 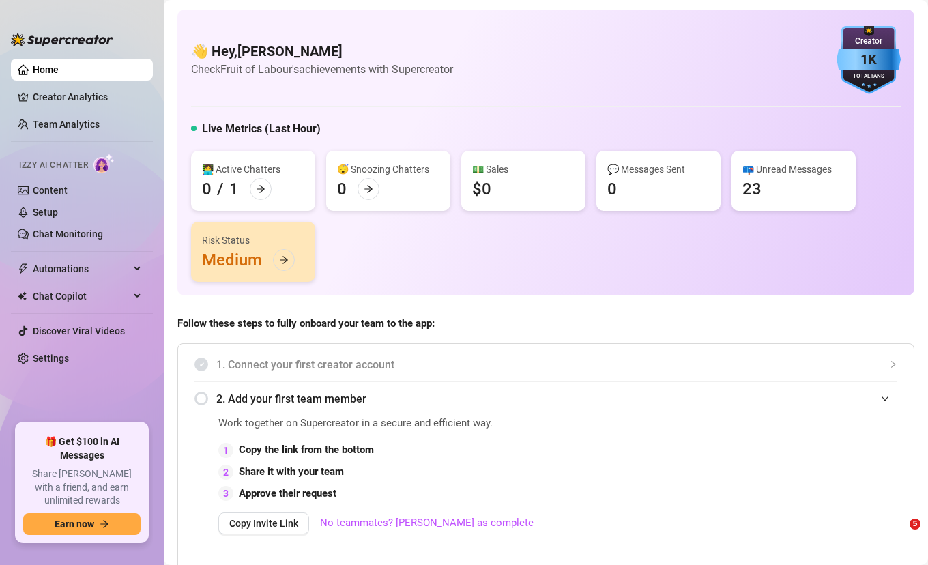 I want to click on a: Creator Analytics, so click(x=87, y=97).